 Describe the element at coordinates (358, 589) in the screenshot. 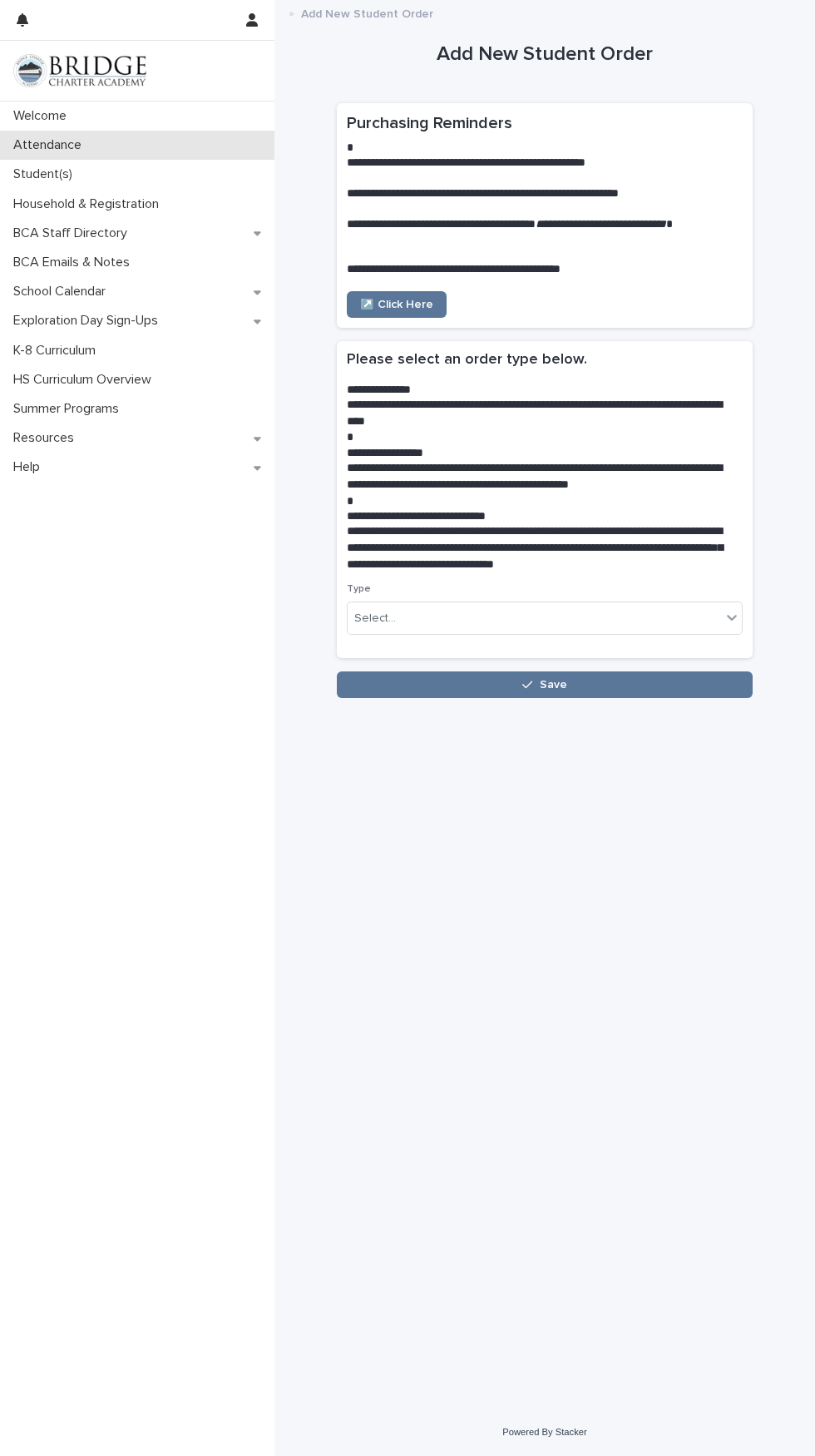

I see `span: Type` at that location.